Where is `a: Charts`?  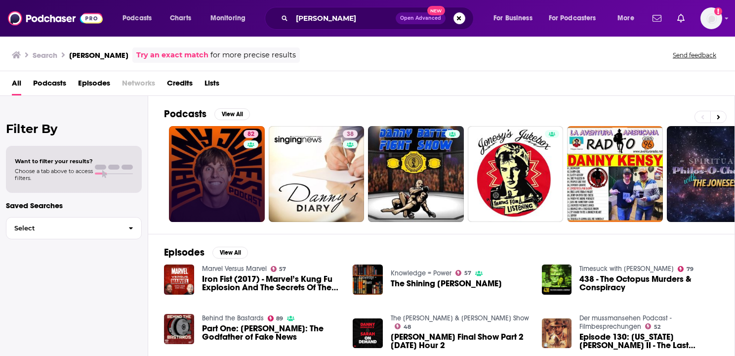
a: Charts is located at coordinates (180, 18).